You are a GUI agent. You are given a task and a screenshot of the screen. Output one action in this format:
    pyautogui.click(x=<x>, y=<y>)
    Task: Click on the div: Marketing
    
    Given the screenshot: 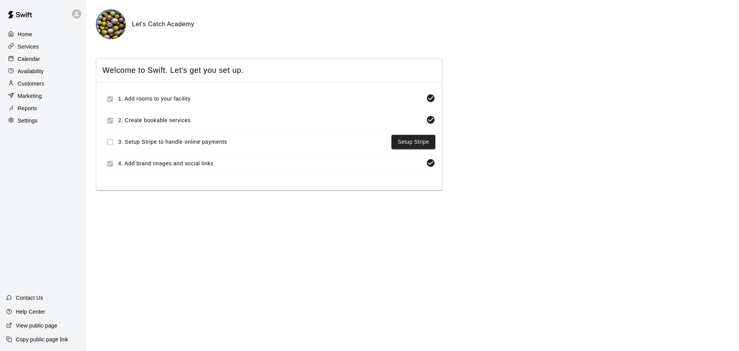 What is the action you would take?
    pyautogui.click(x=43, y=96)
    